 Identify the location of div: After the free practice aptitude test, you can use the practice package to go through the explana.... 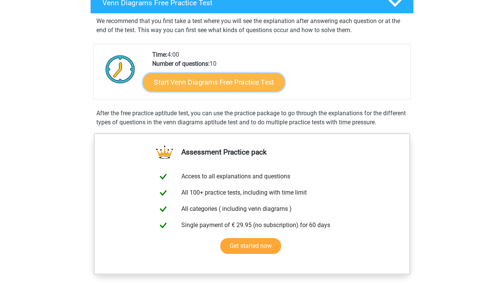
(252, 118).